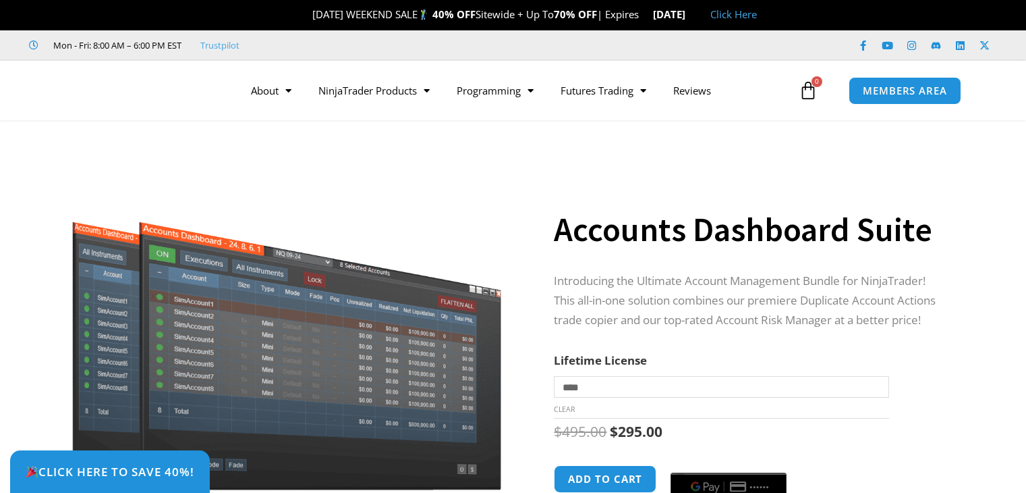  Describe the element at coordinates (564, 409) in the screenshot. I see `a: Clear options` at that location.